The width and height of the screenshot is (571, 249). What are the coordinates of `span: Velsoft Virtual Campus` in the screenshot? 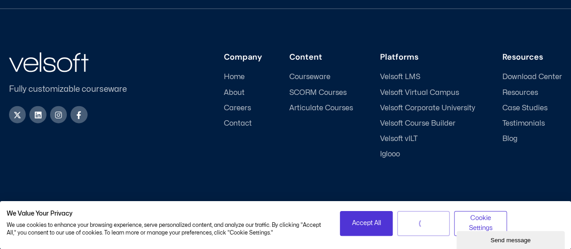 It's located at (419, 93).